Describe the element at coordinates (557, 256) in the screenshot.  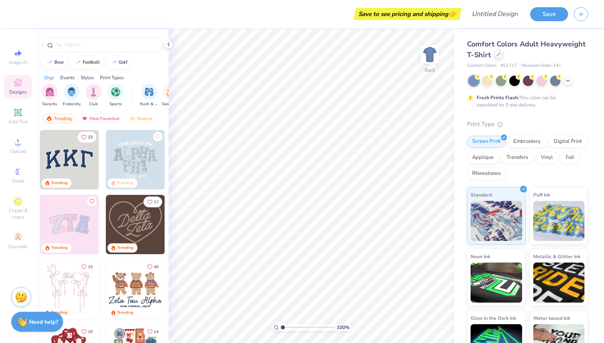
I see `span: Metallic & Glitter Ink` at that location.